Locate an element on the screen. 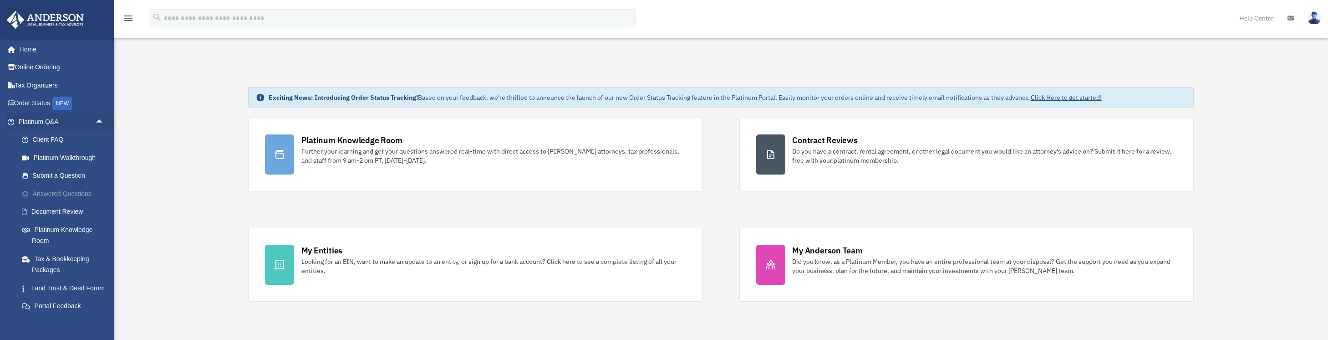 This screenshot has height=340, width=1328. a: Platinum Knowledge Room is located at coordinates (65, 235).